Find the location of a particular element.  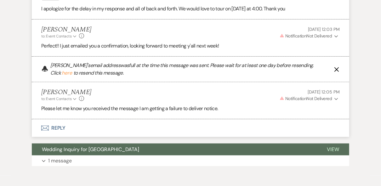

button: View is located at coordinates (333, 150).